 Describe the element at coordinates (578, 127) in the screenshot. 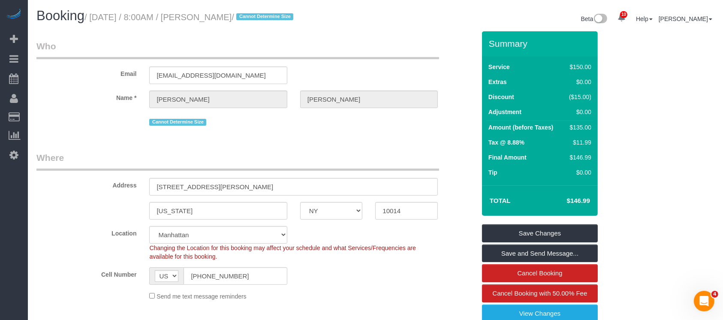

I see `div: $135.00` at that location.